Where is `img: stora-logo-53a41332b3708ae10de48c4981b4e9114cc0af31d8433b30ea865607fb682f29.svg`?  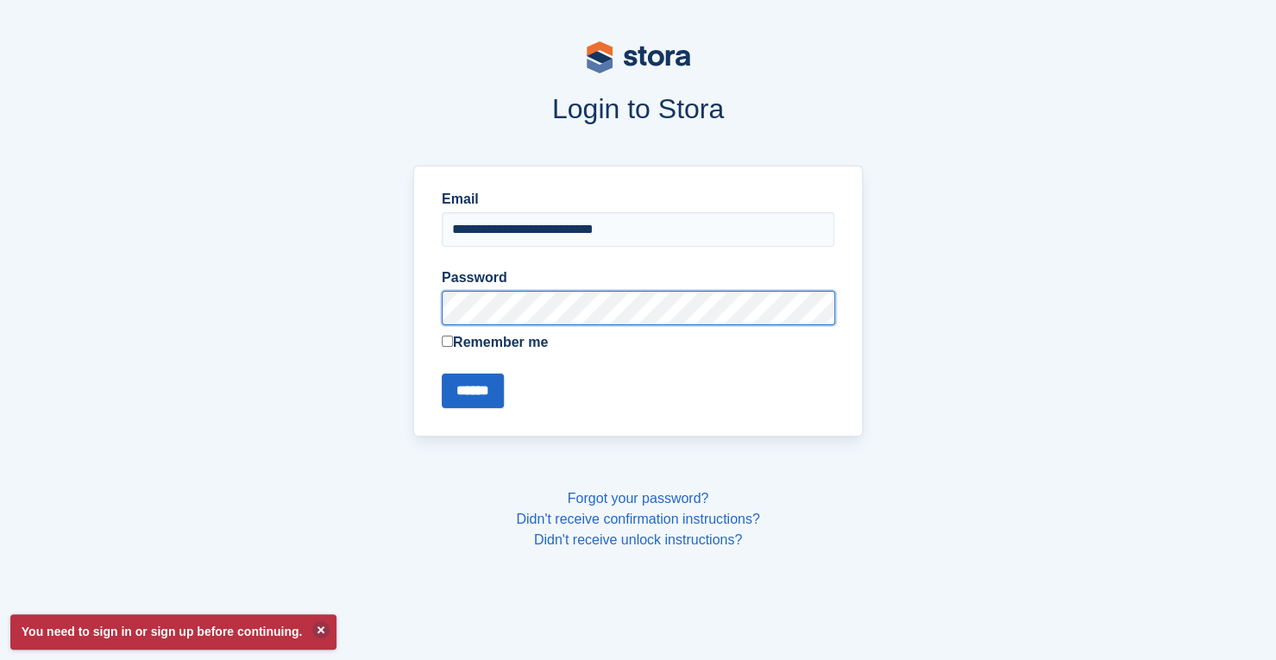
img: stora-logo-53a41332b3708ae10de48c4981b4e9114cc0af31d8433b30ea865607fb682f29.svg is located at coordinates (638, 57).